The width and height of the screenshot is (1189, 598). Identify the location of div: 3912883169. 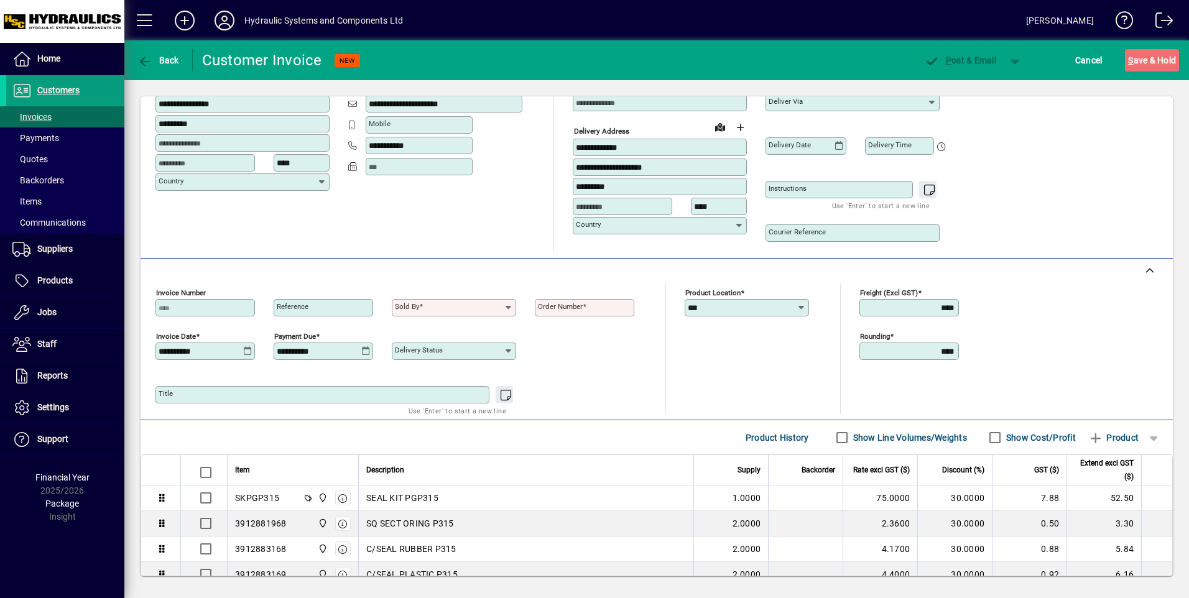
(261, 574).